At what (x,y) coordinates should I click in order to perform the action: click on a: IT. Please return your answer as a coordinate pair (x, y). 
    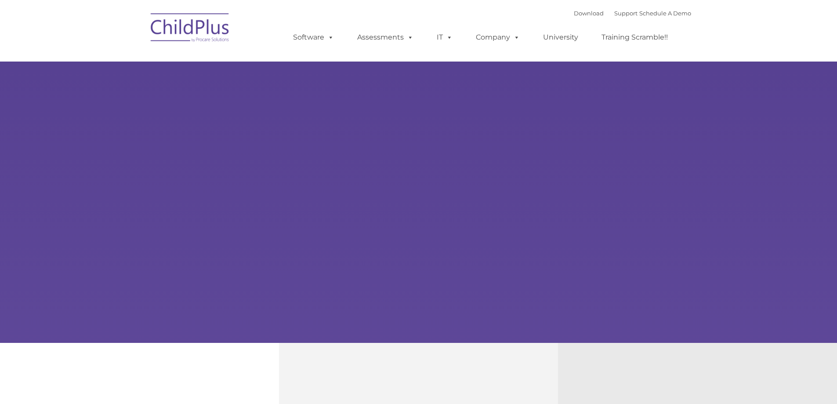
    Looking at the image, I should click on (445, 37).